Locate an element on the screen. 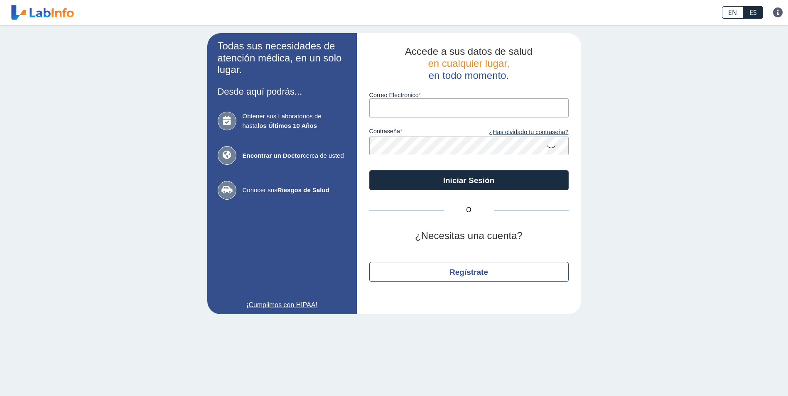 Image resolution: width=788 pixels, height=396 pixels. span: cerca de usted is located at coordinates (295, 156).